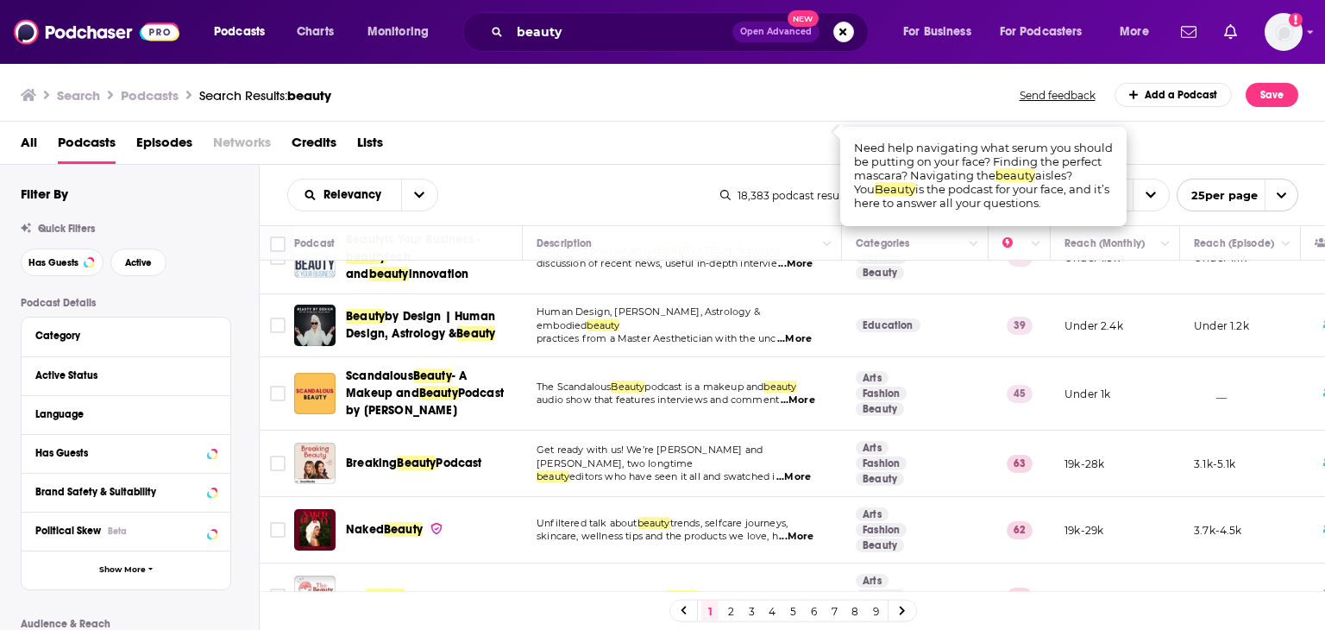  What do you see at coordinates (315, 32) in the screenshot?
I see `a: Charts` at bounding box center [315, 32].